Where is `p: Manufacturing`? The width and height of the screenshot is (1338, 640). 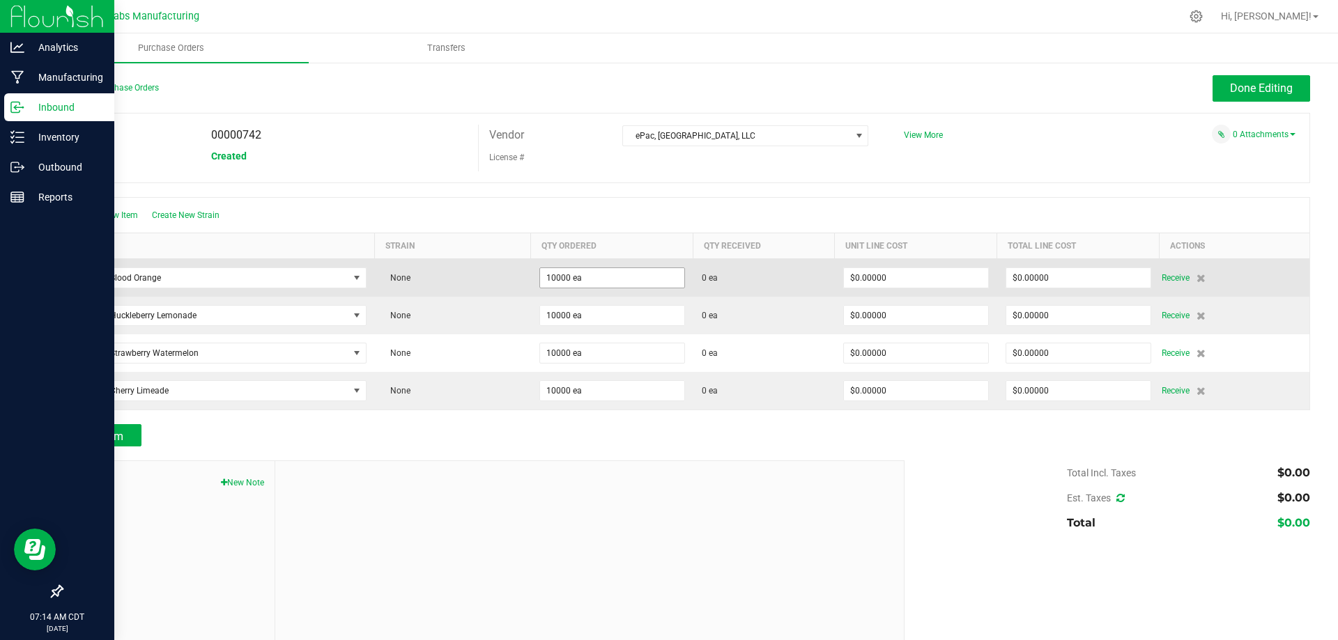 p: Manufacturing is located at coordinates (66, 77).